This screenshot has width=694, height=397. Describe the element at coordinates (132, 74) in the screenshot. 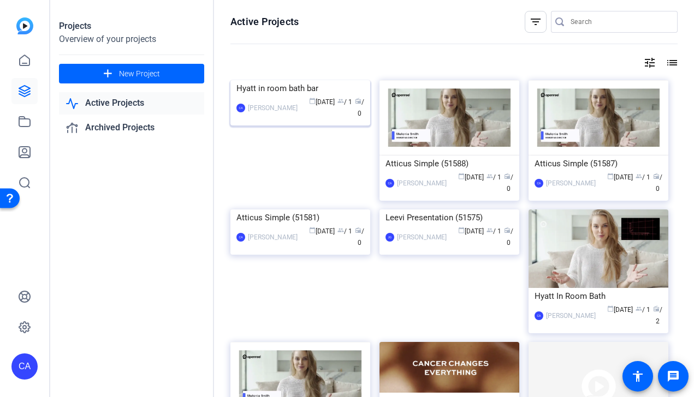

I see `button: New Project` at that location.